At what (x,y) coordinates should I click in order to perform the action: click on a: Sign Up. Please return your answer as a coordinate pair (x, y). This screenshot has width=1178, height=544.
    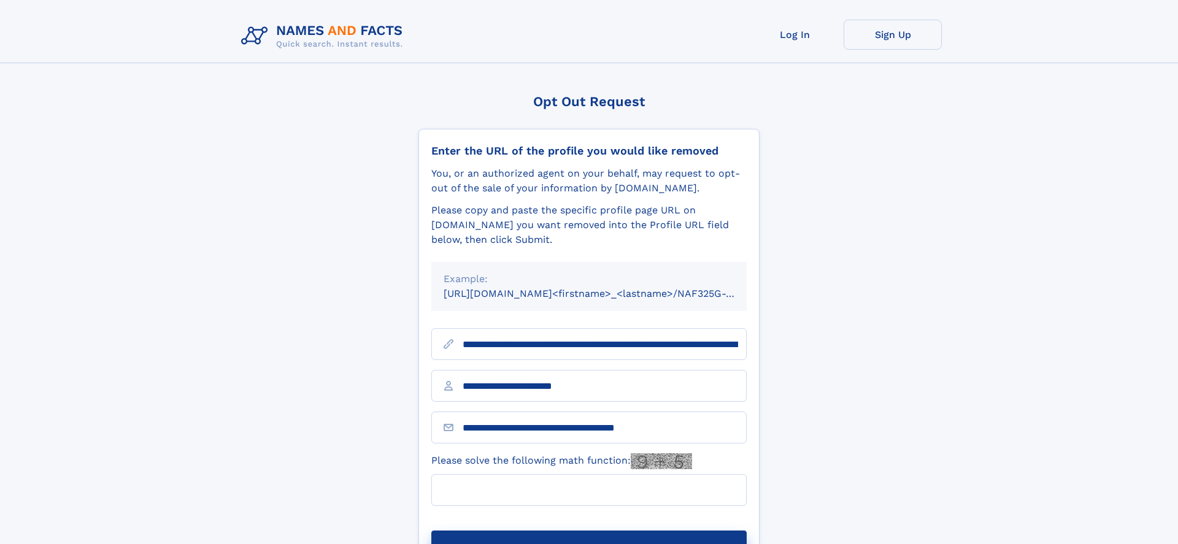
    Looking at the image, I should click on (893, 34).